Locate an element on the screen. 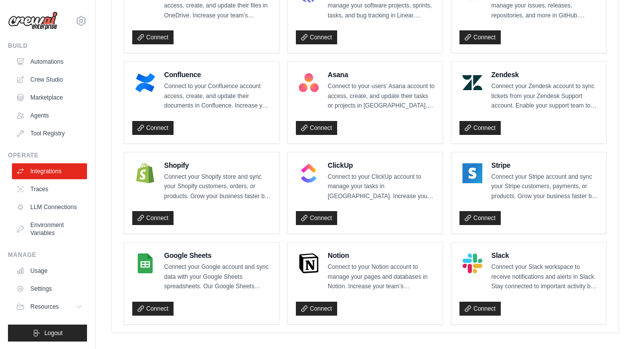 The image size is (635, 349). p: Connect your Slack workspace to receive notifications and alerts in Slack. Stay connected to impo... is located at coordinates (545, 277).